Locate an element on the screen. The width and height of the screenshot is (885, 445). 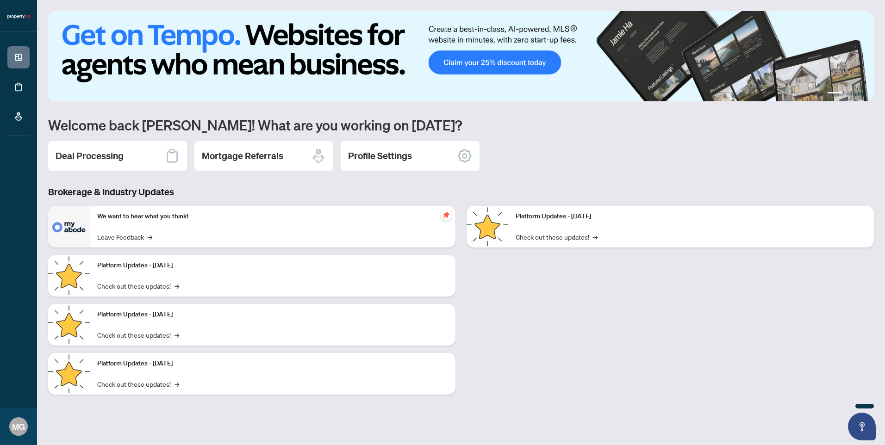
button: Open asap is located at coordinates (862, 427).